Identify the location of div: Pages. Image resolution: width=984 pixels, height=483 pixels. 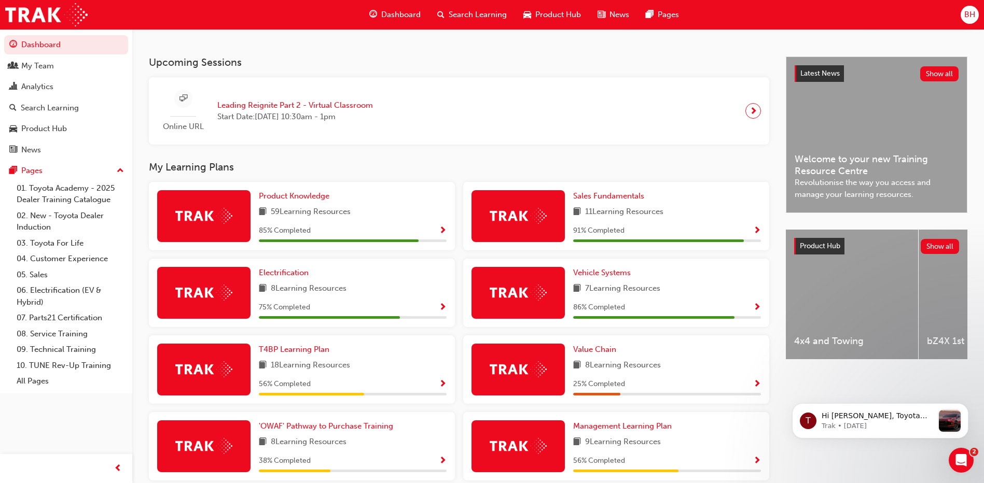
(32, 171).